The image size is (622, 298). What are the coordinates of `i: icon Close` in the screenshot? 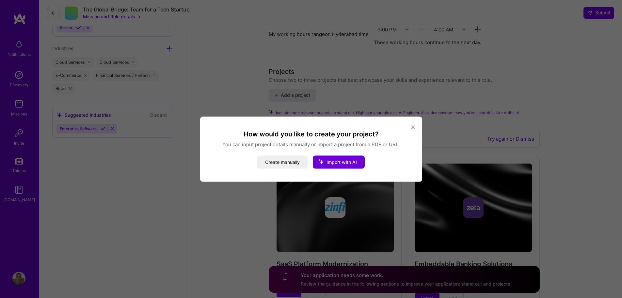 It's located at (413, 127).